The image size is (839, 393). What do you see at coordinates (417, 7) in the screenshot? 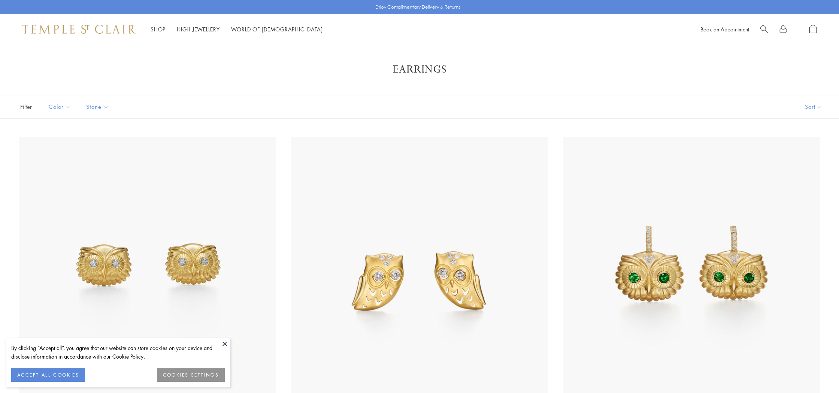
I see `p: Enjoy Complimentary Delivery & Returns` at bounding box center [417, 7].